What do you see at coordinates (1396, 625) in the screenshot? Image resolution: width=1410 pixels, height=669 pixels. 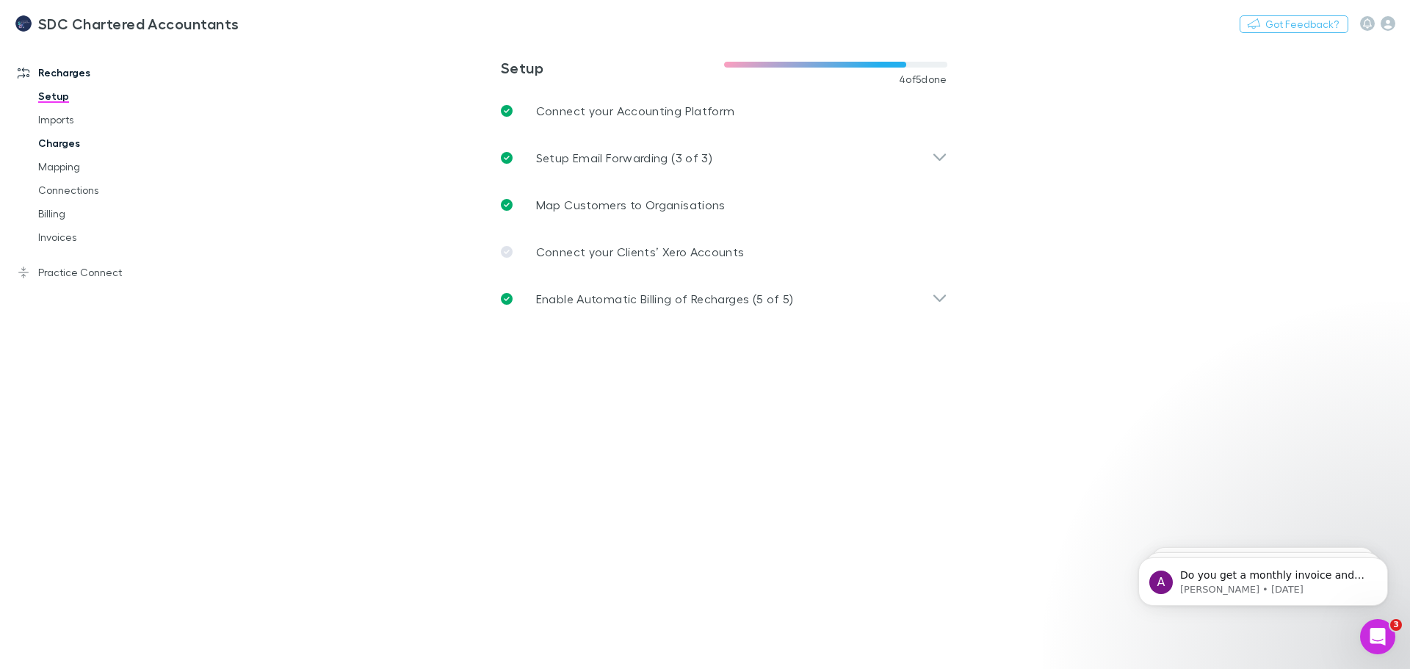 I see `span: 3` at bounding box center [1396, 625].